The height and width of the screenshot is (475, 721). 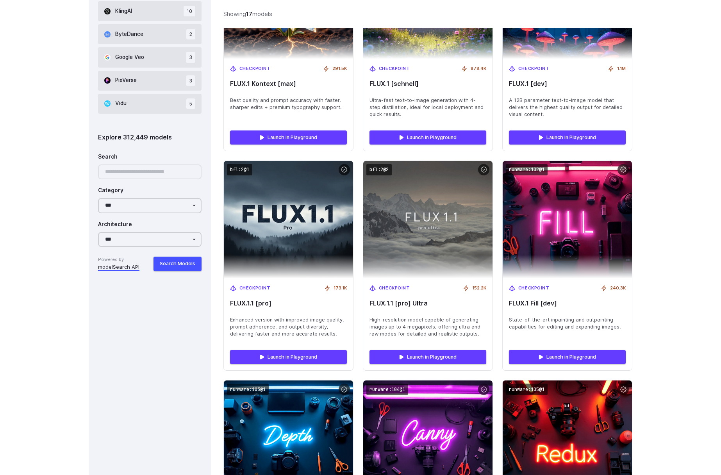 What do you see at coordinates (379, 170) in the screenshot?
I see `code: bfl:2@2` at bounding box center [379, 170].